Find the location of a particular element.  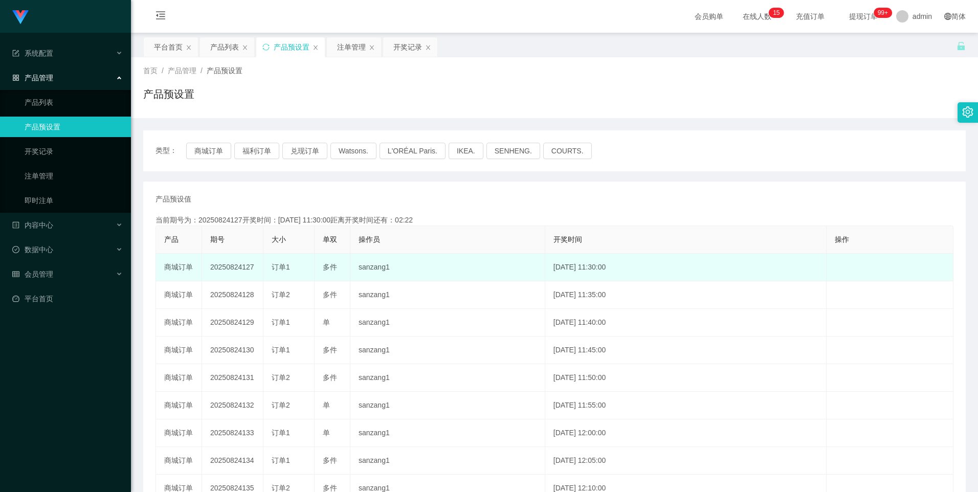

i: 图标: sync is located at coordinates (266, 47).